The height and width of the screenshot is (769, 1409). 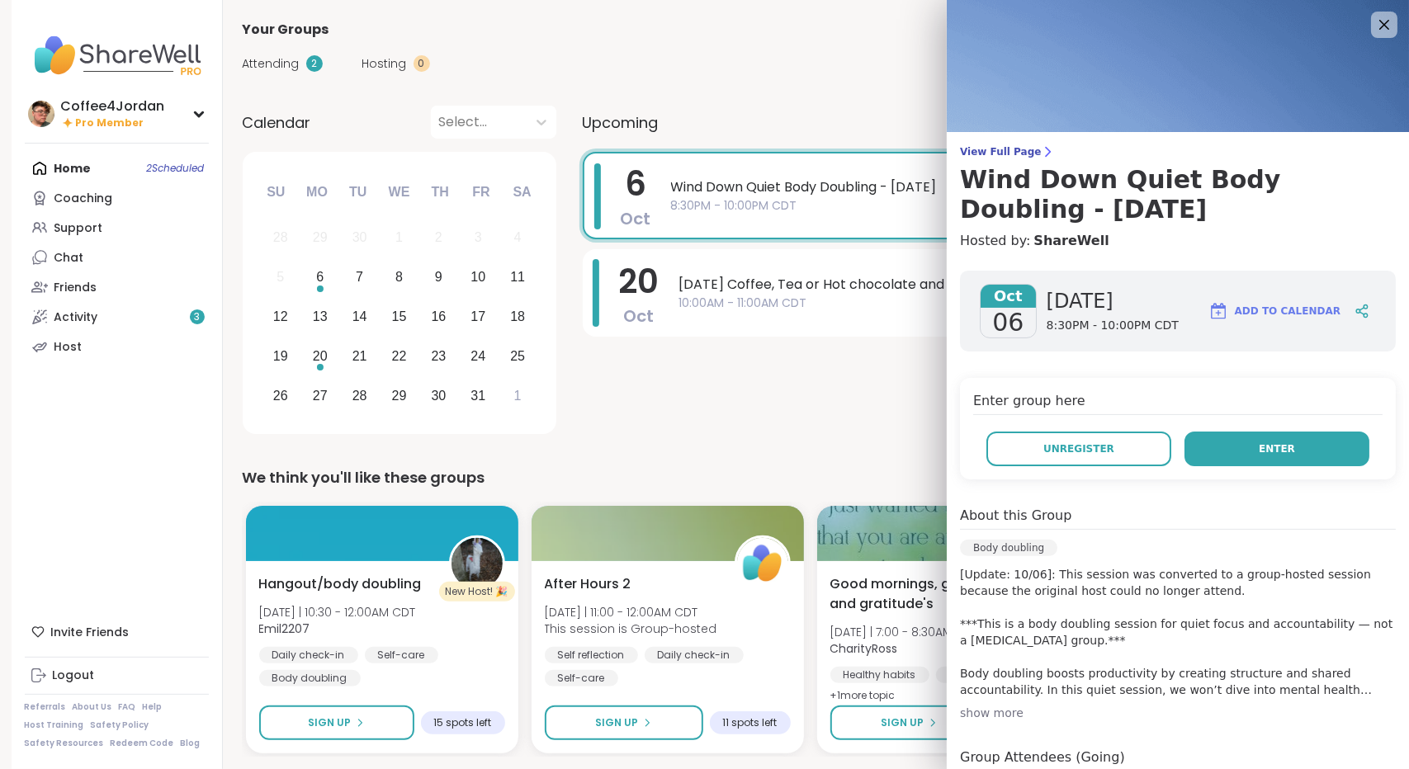 What do you see at coordinates (83, 199) in the screenshot?
I see `div: Coaching` at bounding box center [83, 199].